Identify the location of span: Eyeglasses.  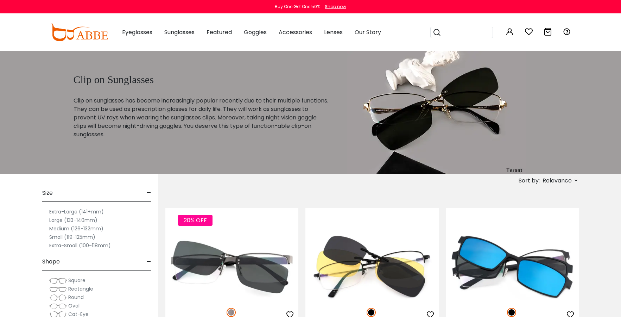
(137, 32).